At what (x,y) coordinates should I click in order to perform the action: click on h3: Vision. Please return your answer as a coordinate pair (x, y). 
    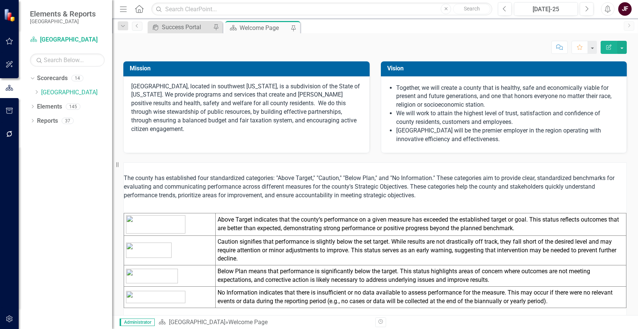
    Looking at the image, I should click on (506, 68).